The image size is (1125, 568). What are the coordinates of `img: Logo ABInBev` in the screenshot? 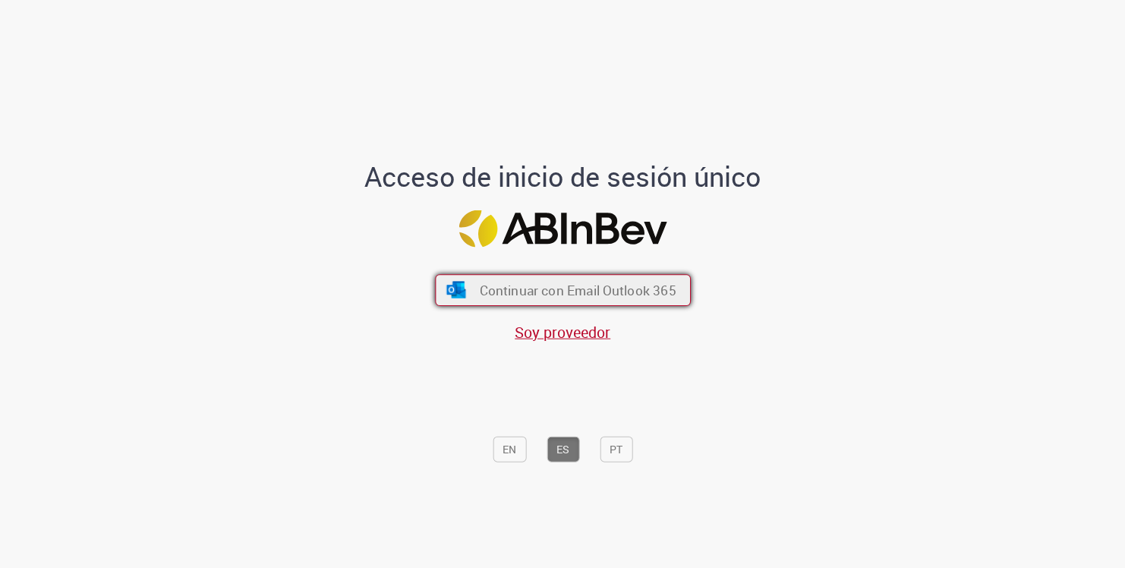 It's located at (562, 228).